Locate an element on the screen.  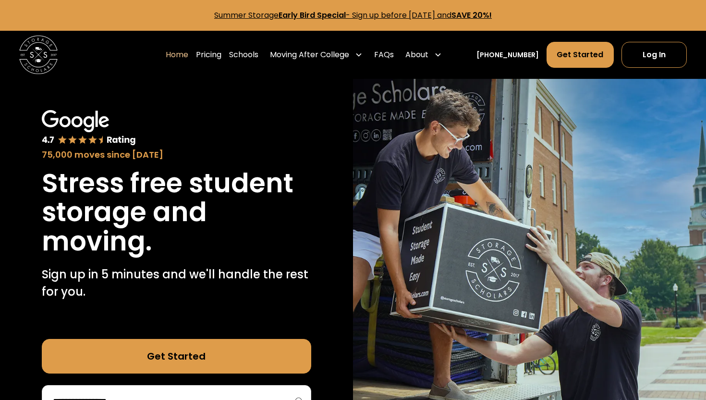
strong: Early Bird Special is located at coordinates (312, 15).